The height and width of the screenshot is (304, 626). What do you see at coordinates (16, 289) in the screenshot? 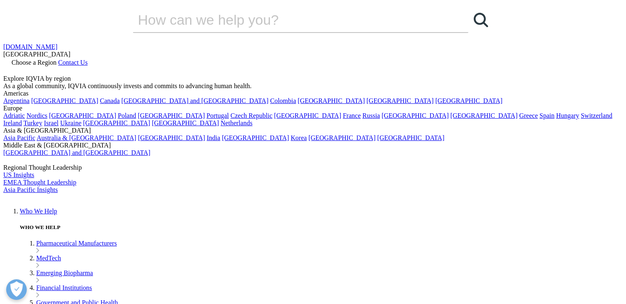
I see `button: Open Preferences` at bounding box center [16, 289].